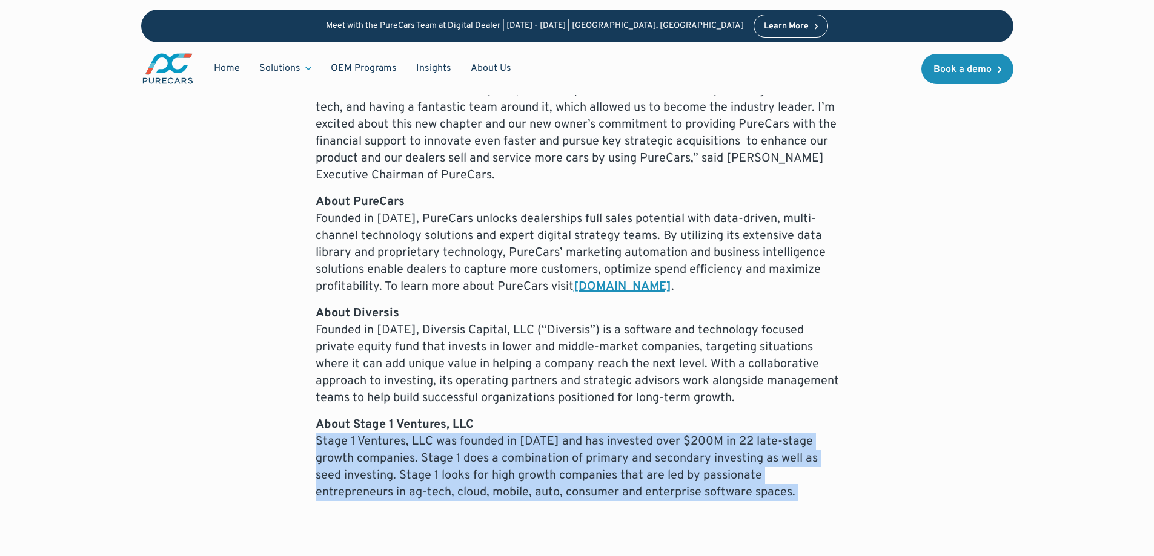  I want to click on img: purecars logo, so click(168, 68).